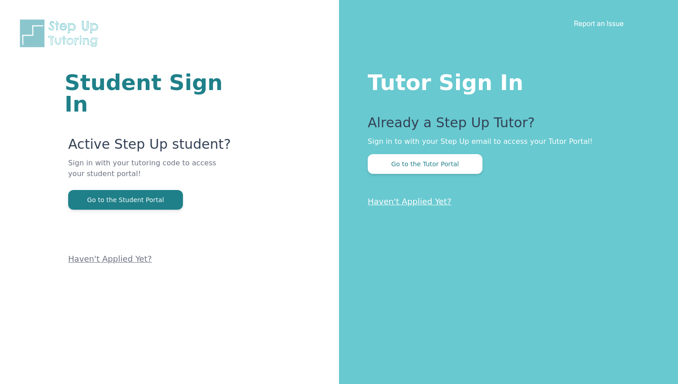 This screenshot has height=384, width=678. Describe the element at coordinates (599, 23) in the screenshot. I see `a: Report an Issue` at that location.